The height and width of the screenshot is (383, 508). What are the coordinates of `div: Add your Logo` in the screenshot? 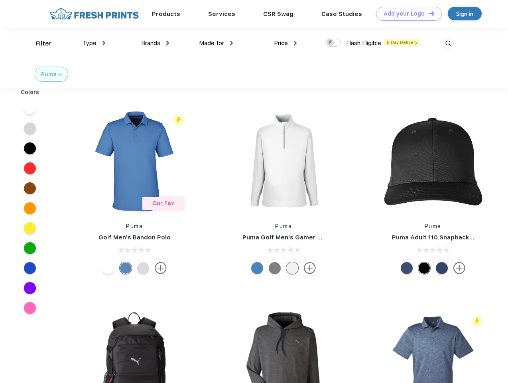 It's located at (404, 14).